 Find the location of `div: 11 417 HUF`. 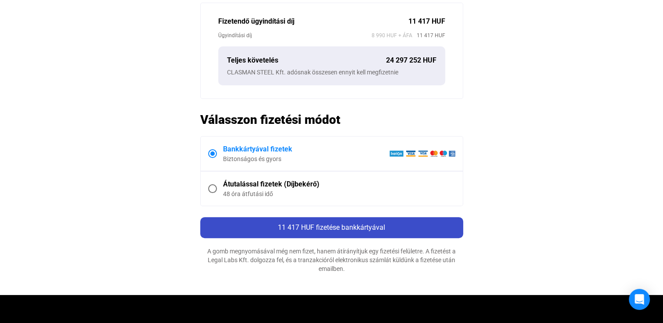

div: 11 417 HUF is located at coordinates (427, 21).